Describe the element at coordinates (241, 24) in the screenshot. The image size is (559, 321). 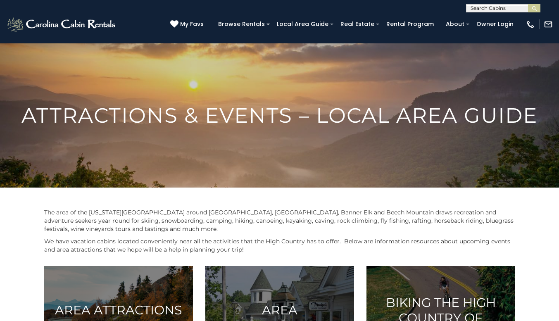
I see `a: Browse Rentals` at that location.